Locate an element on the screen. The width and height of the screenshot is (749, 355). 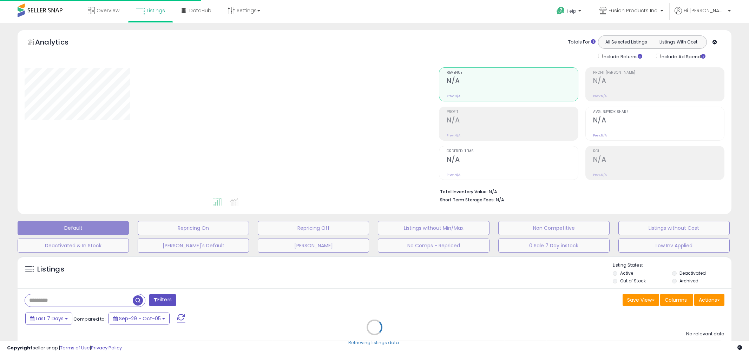
button: Listings without Min/Max is located at coordinates (433, 228).